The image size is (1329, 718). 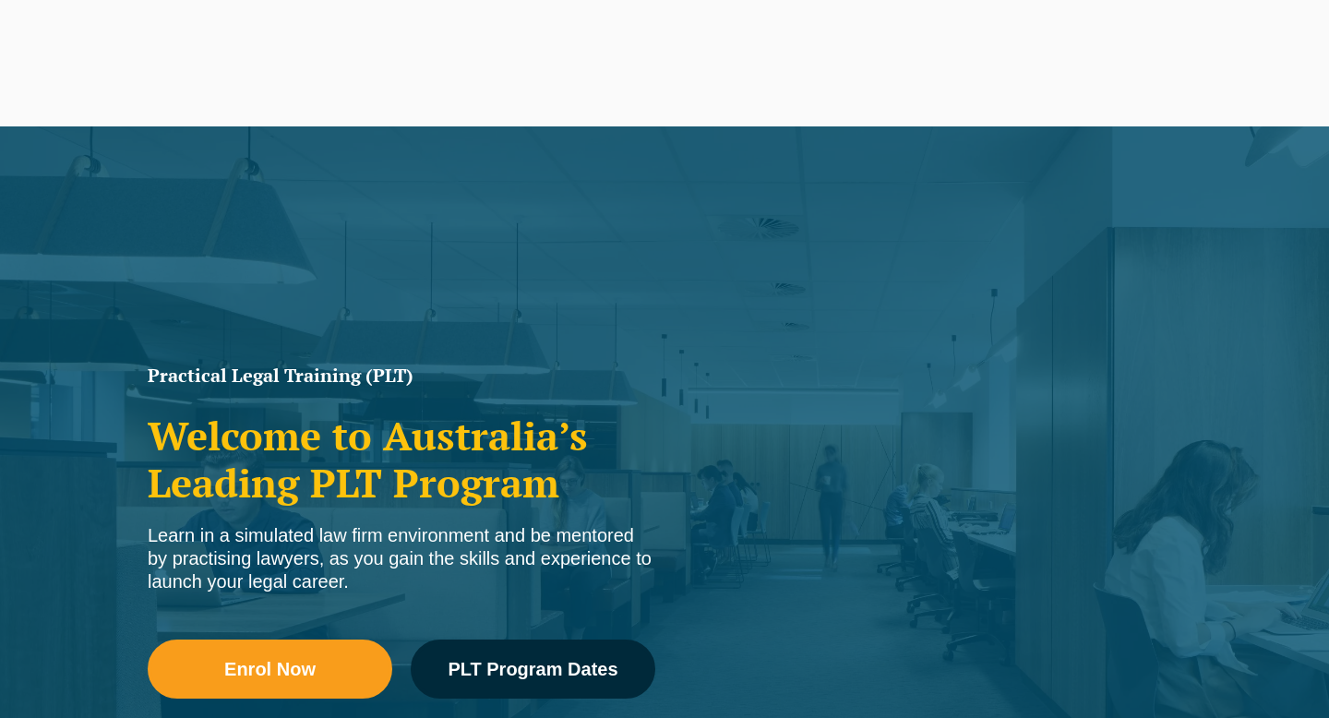 What do you see at coordinates (270, 669) in the screenshot?
I see `span: Enrol Now` at bounding box center [270, 669].